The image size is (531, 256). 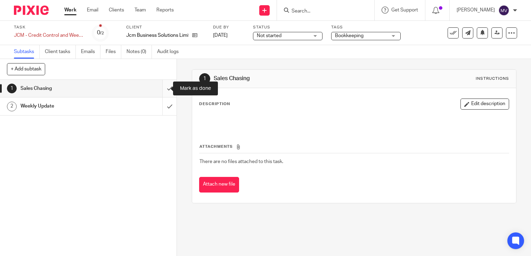 I want to click on img: Pixie, so click(x=31, y=10).